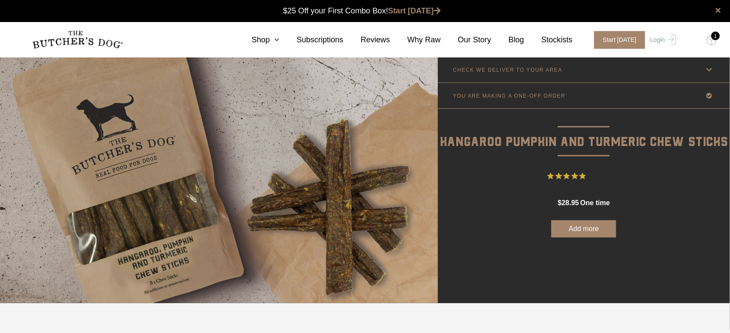 This screenshot has width=730, height=333. Describe the element at coordinates (367, 40) in the screenshot. I see `a: Reviews` at that location.